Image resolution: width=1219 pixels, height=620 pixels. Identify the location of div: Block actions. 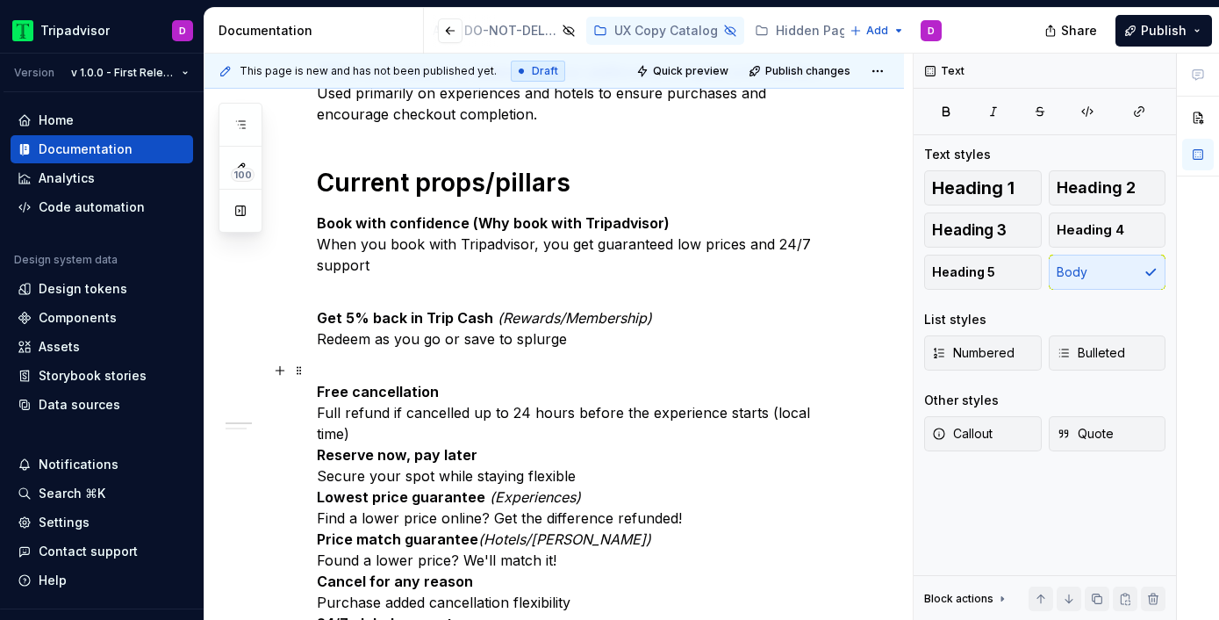
(967, 599).